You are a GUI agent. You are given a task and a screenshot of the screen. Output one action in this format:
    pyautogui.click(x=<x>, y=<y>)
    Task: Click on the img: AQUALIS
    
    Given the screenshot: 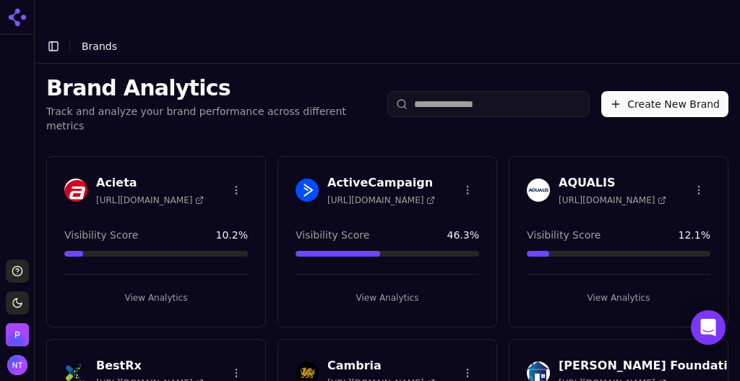 What is the action you would take?
    pyautogui.click(x=538, y=190)
    